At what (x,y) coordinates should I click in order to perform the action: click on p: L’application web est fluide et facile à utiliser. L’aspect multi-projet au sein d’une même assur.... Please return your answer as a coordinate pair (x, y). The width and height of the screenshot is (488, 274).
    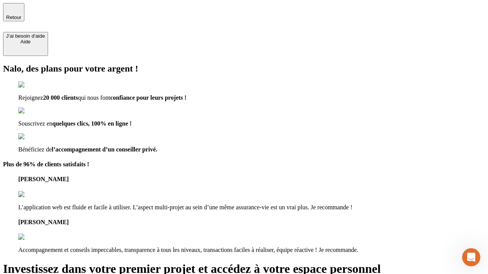
    Looking at the image, I should click on (251, 208).